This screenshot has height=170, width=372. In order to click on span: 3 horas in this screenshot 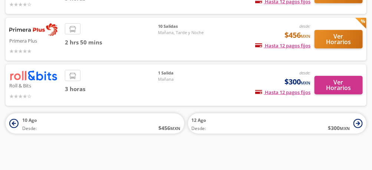, I will do `click(112, 89)`.